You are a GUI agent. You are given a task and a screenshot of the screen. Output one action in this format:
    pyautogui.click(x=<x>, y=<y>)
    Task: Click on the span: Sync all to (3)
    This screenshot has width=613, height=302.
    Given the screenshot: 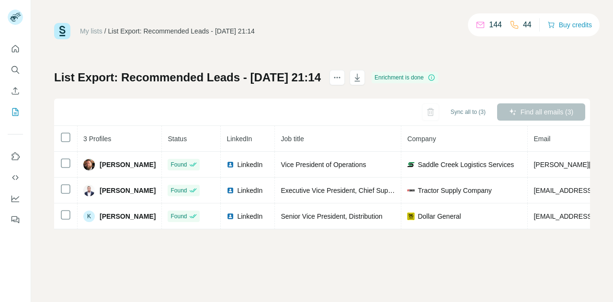 What is the action you would take?
    pyautogui.click(x=468, y=112)
    